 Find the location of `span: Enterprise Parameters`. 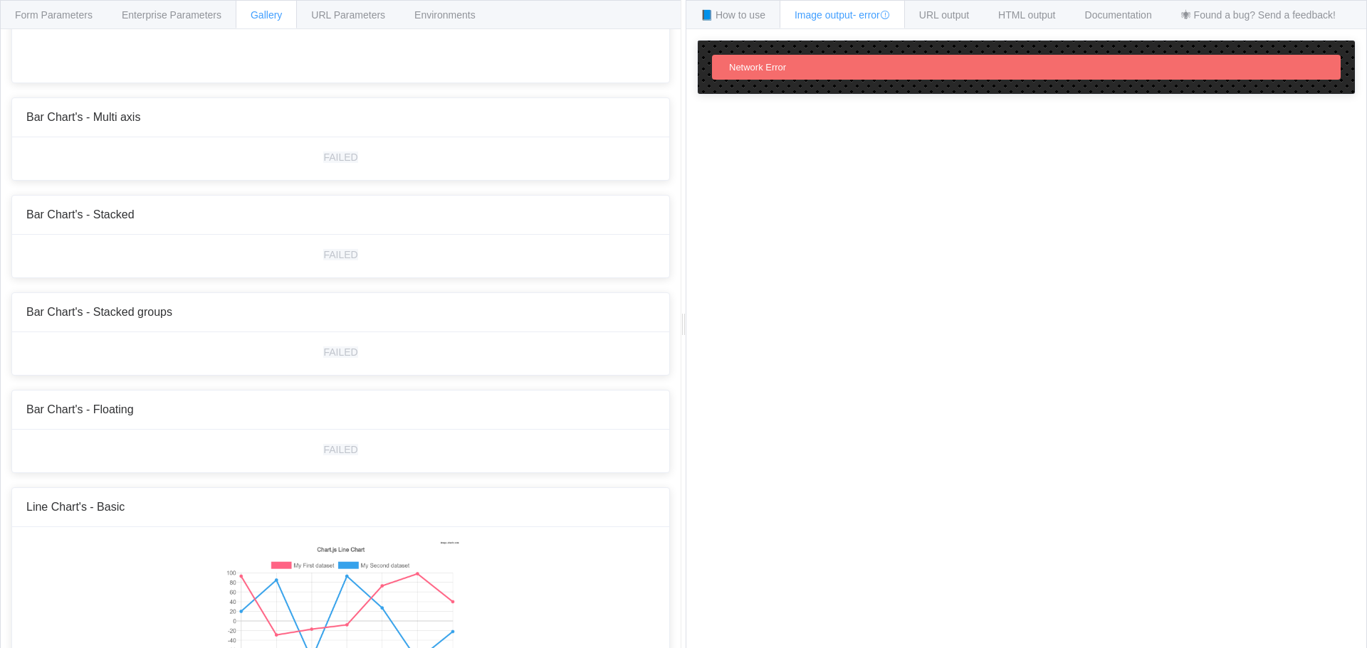

span: Enterprise Parameters is located at coordinates (172, 15).